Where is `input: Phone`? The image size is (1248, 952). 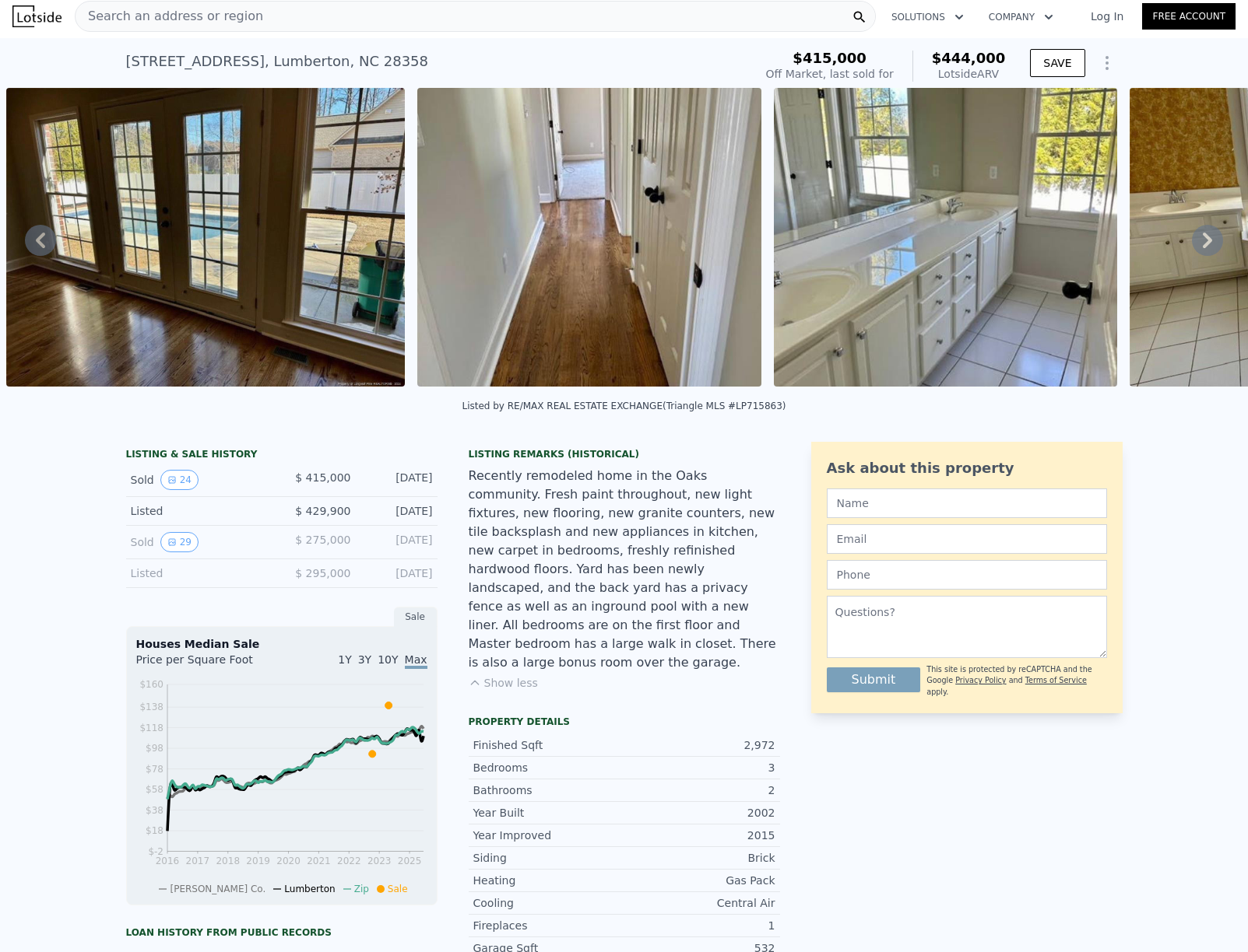 input: Phone is located at coordinates (966, 575).